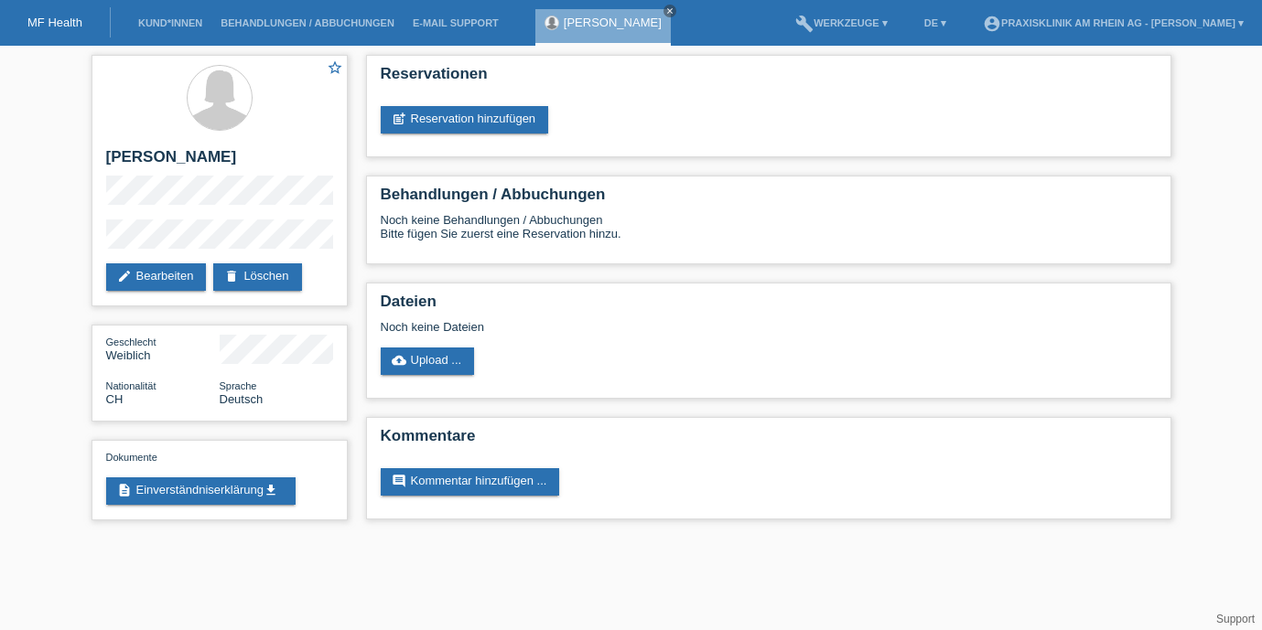  What do you see at coordinates (131, 342) in the screenshot?
I see `span: Geschlecht` at bounding box center [131, 342].